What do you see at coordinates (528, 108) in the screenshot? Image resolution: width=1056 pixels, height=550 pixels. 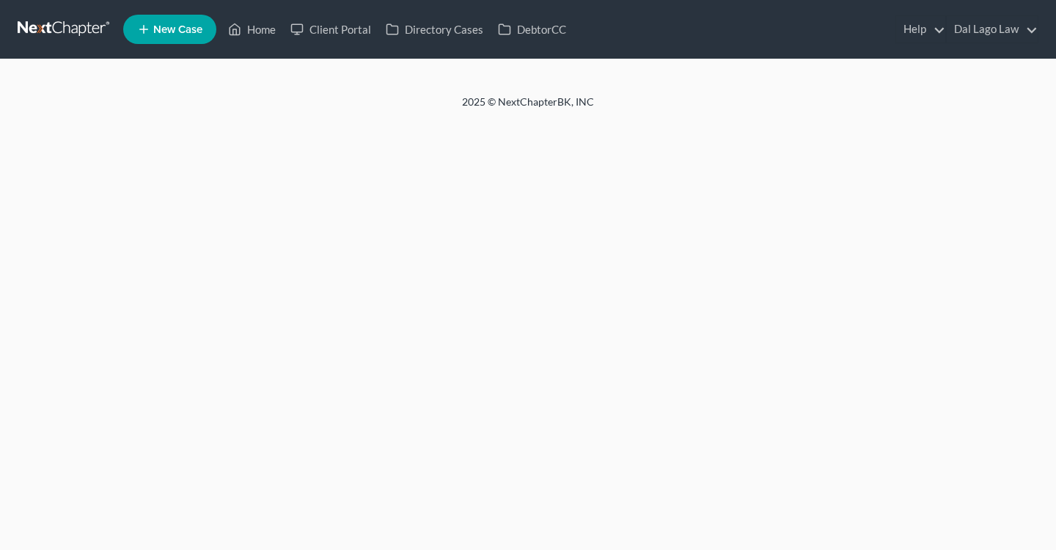 I see `div: 2025 © NextChapterBK, INC` at bounding box center [528, 108].